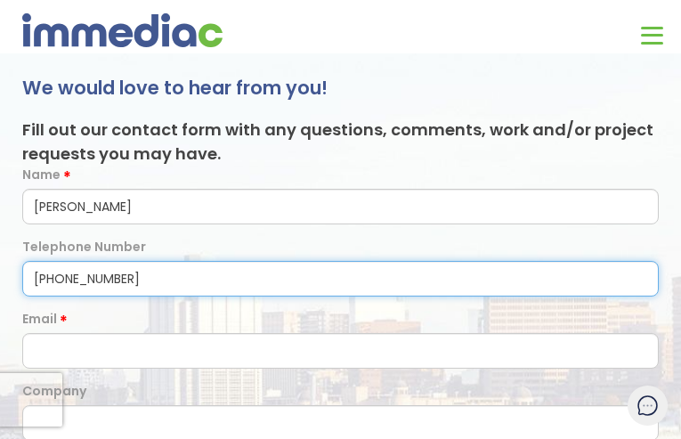 The height and width of the screenshot is (439, 681). What do you see at coordinates (122, 30) in the screenshot?
I see `img: immediac` at bounding box center [122, 30].